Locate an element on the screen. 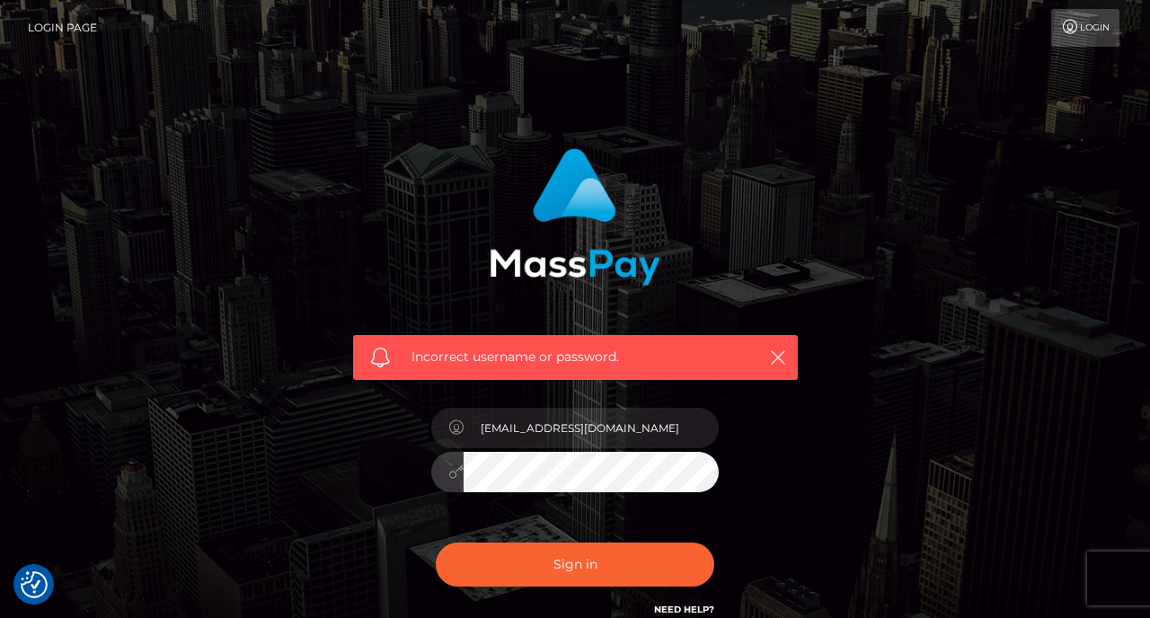  img: MassPay Login is located at coordinates (575, 217).